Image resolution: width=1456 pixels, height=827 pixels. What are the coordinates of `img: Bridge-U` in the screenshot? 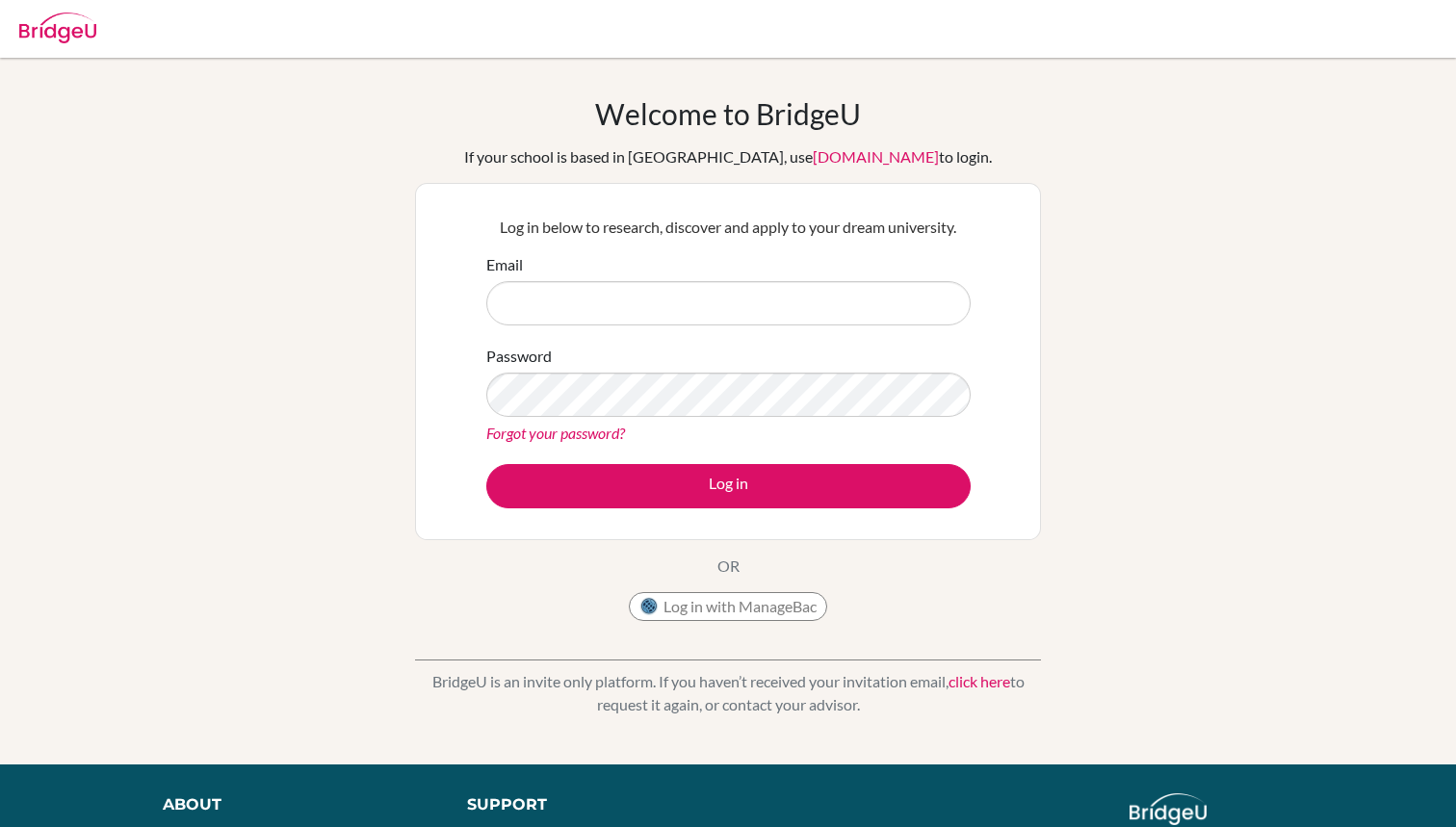 It's located at (57, 28).